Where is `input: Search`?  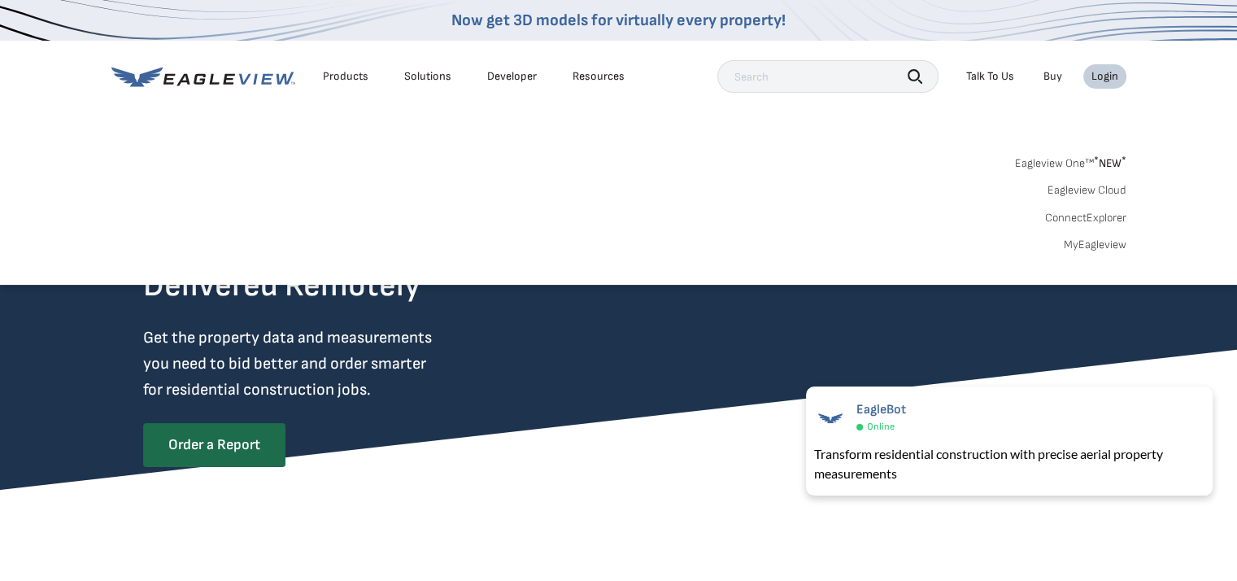
input: Search is located at coordinates (828, 76).